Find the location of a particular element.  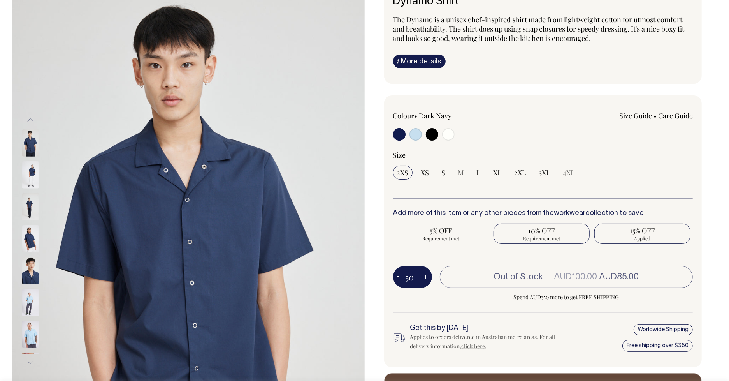

input: XL is located at coordinates (498, 172).